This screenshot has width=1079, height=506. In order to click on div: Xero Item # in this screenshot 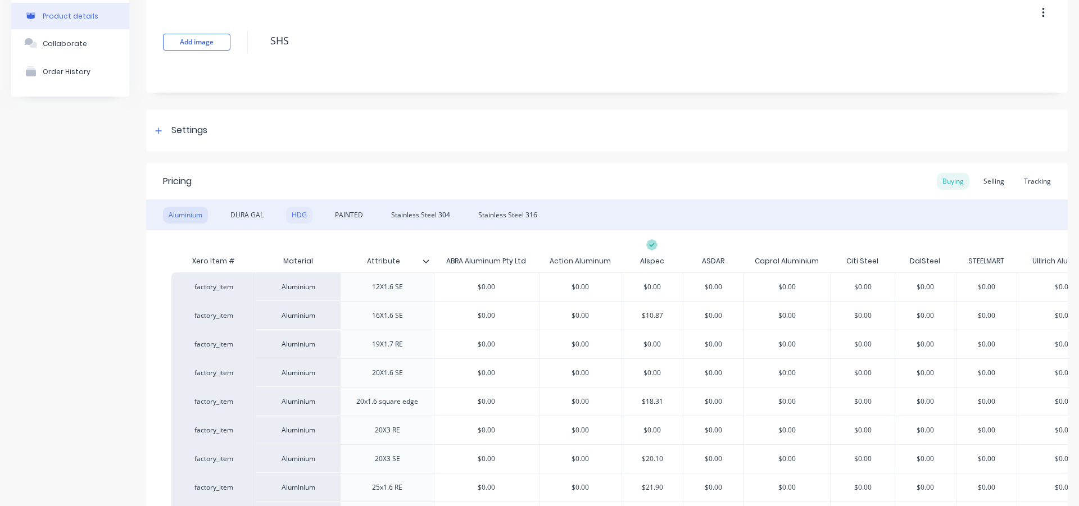, I will do `click(214, 261)`.